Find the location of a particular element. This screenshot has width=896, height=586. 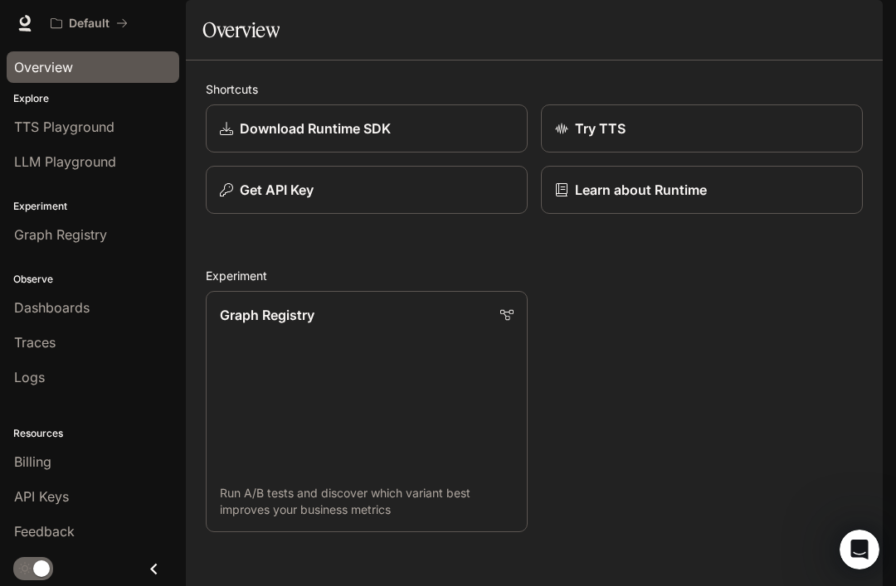

p: Download Runtime SDK is located at coordinates (315, 129).